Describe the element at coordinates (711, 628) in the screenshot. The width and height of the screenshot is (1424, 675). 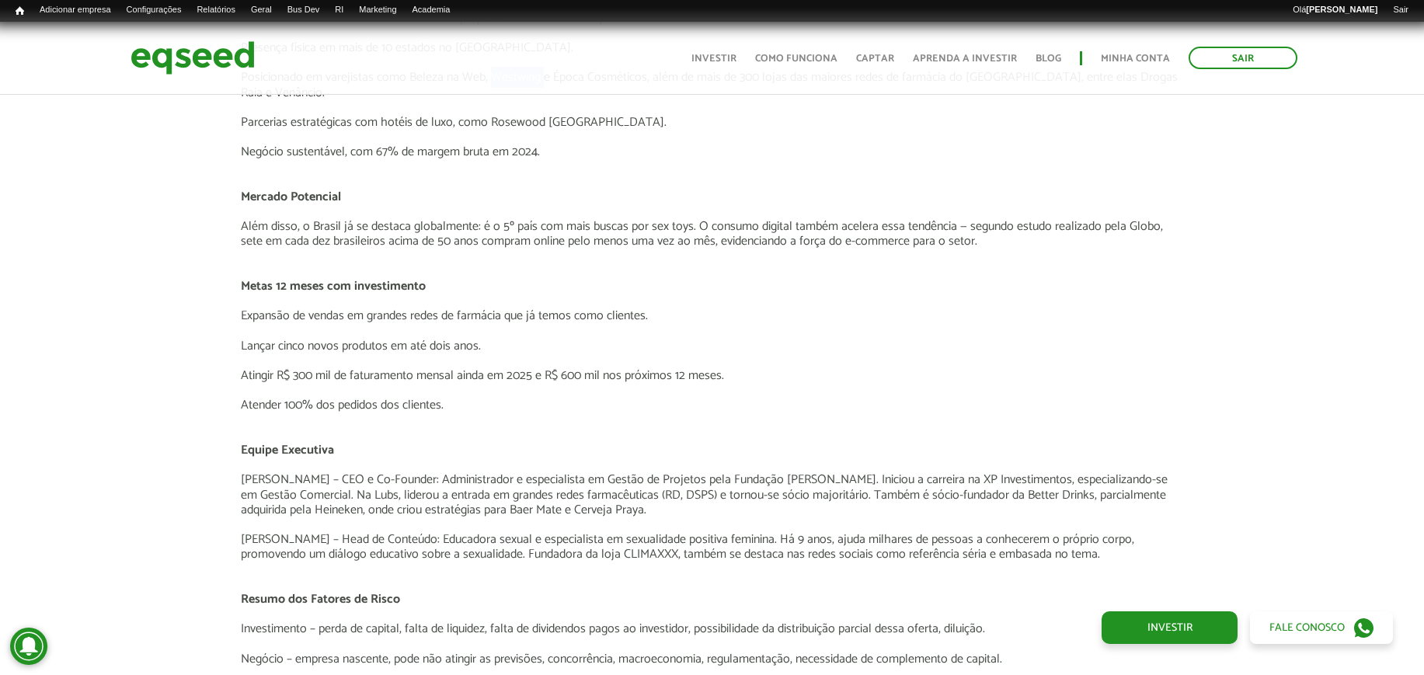
I see `p: Investimento – perda de capital, falta de liquidez, falta de dividendos pagos ao investidor, poss...` at that location.